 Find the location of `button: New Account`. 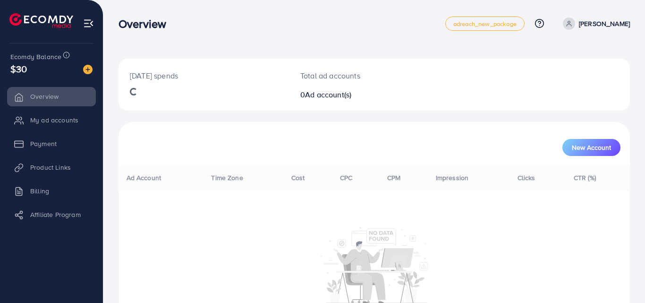

button: New Account is located at coordinates (591, 147).